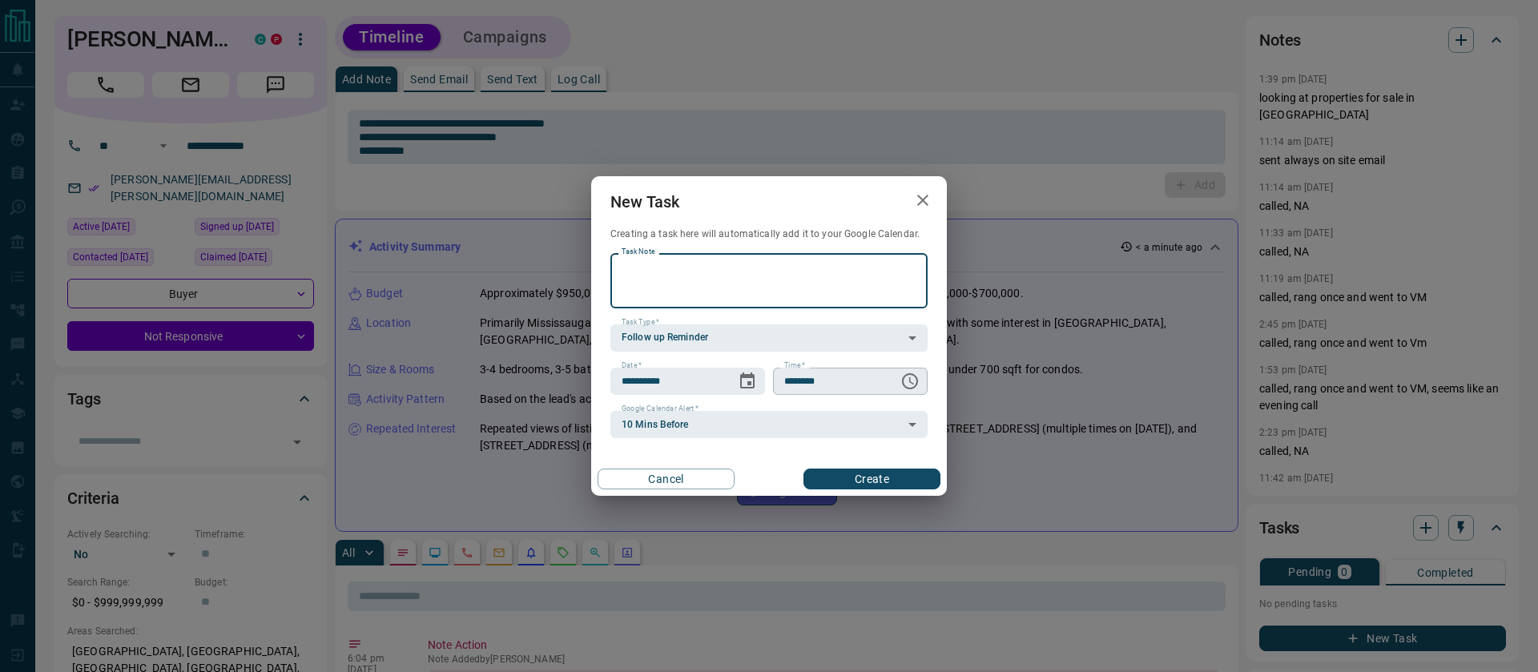 This screenshot has height=672, width=1538. I want to click on label: Google Calendar Alert, so click(660, 408).